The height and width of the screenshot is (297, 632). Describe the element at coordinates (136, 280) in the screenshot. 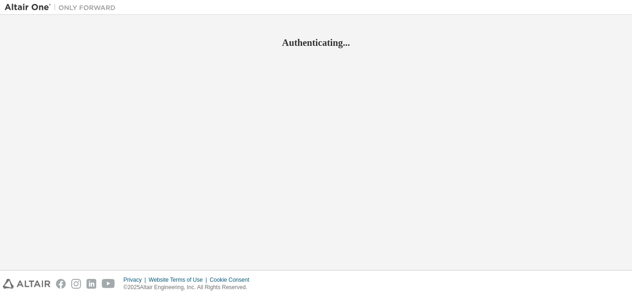

I see `div: Privacy` at that location.